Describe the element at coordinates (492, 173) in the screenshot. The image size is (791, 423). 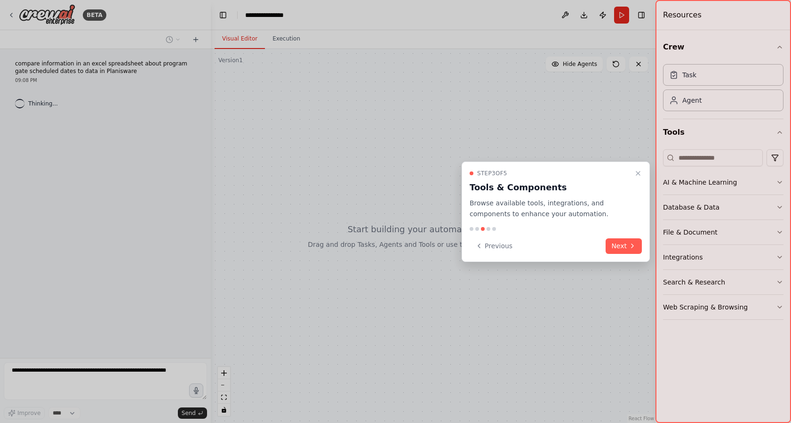
I see `span: Step 3 of 5` at that location.